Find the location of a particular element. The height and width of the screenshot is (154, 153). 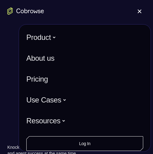

button: Use Cases is located at coordinates (46, 100).